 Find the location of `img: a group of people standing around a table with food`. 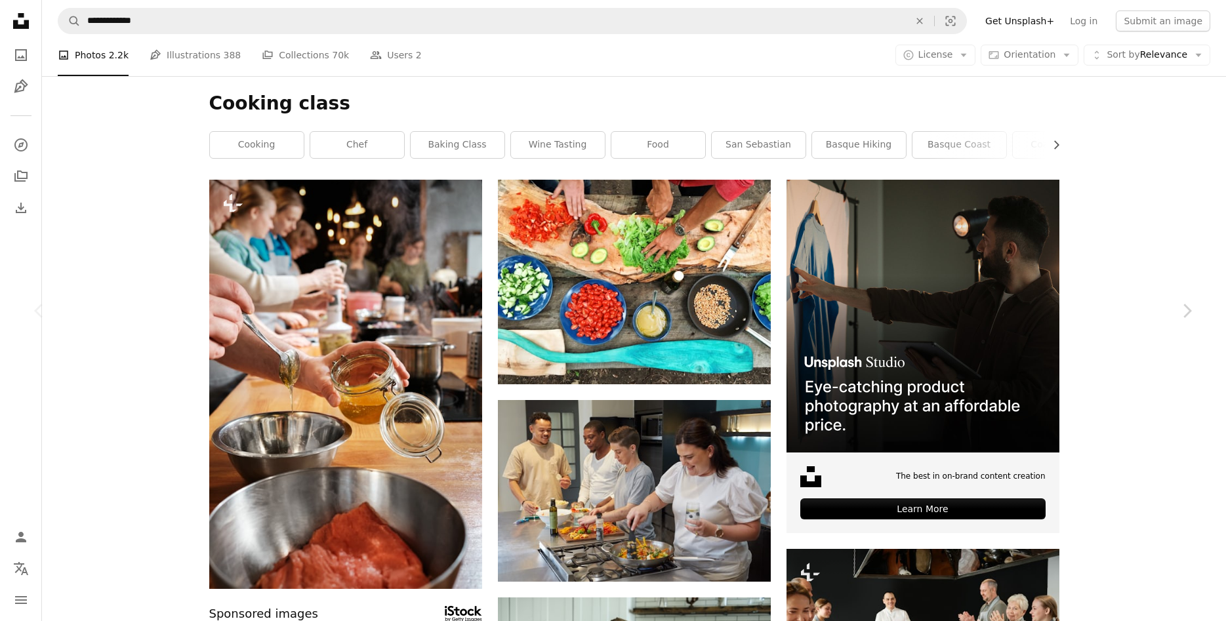

img: a group of people standing around a table with food is located at coordinates (346, 384).